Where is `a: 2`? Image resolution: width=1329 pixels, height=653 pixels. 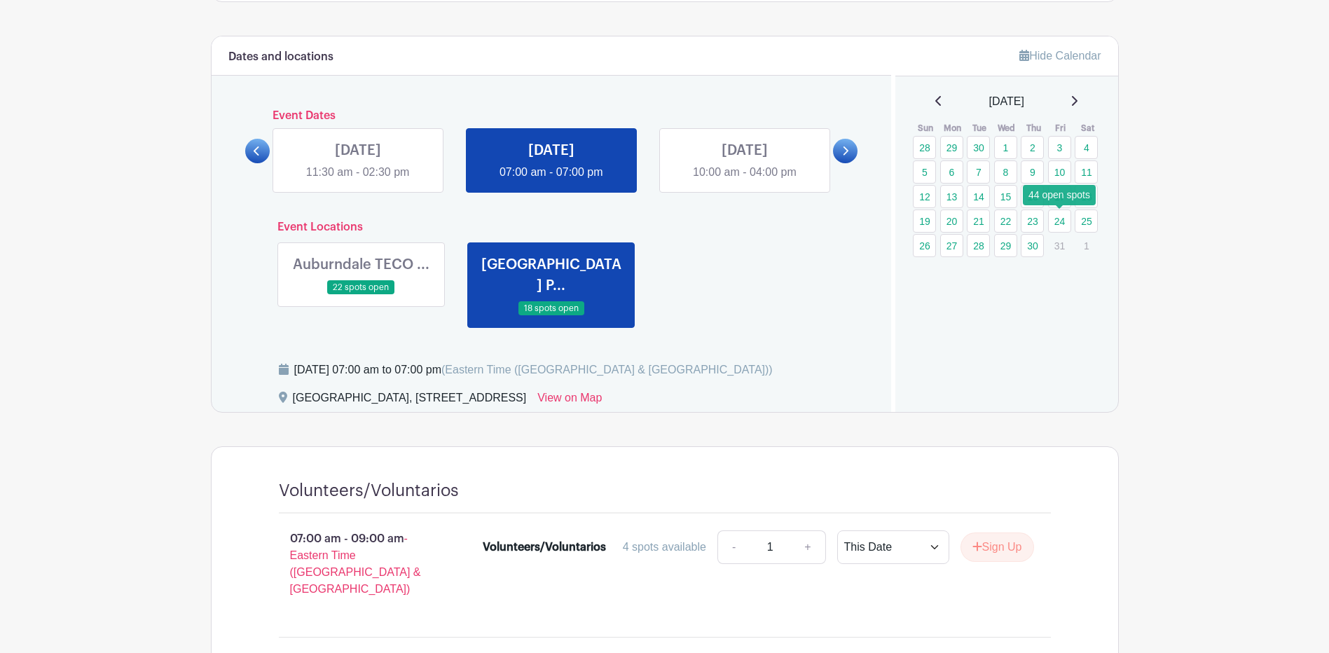 a: 2 is located at coordinates (1032, 147).